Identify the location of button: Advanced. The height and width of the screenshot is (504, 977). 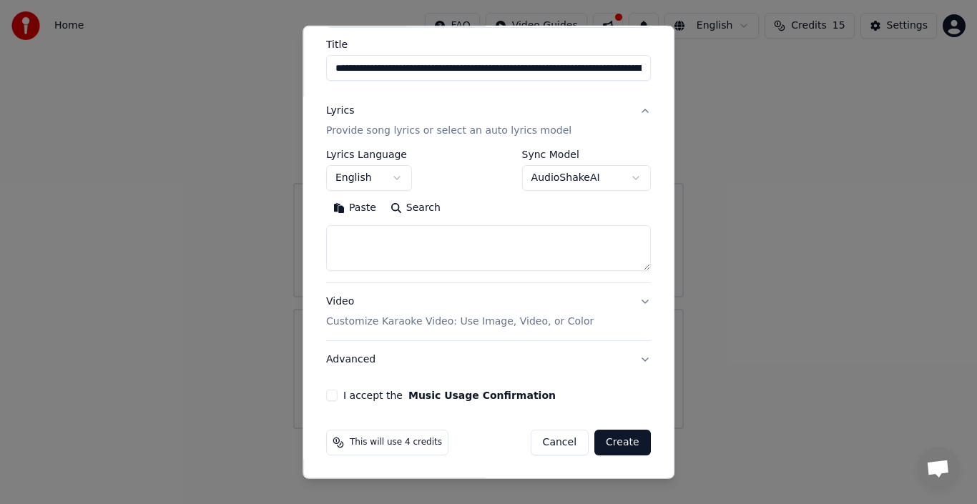
(489, 360).